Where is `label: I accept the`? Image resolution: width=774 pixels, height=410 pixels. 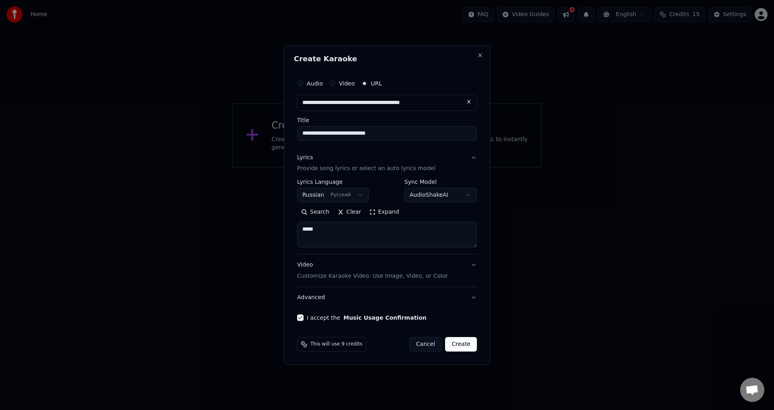 label: I accept the is located at coordinates (367, 318).